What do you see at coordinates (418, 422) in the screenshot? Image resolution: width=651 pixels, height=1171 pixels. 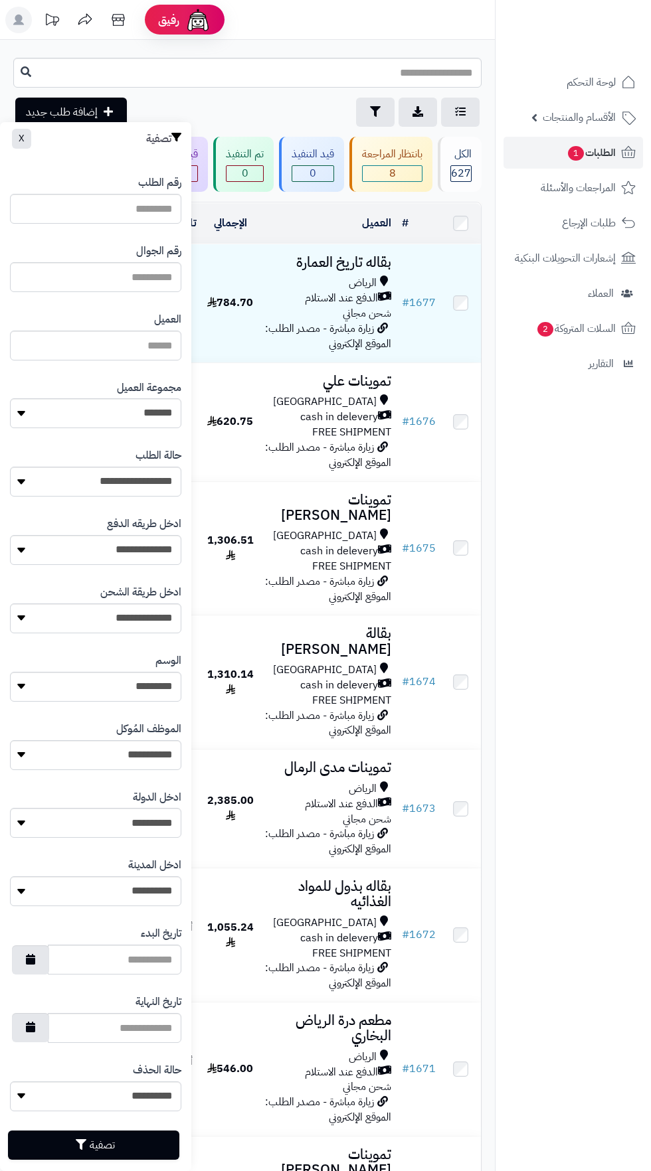 I see `a: #1676` at bounding box center [418, 422].